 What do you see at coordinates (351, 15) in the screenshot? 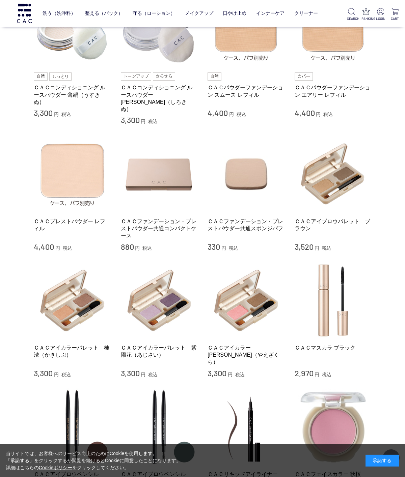
I see `a: SEARCH` at bounding box center [351, 15].